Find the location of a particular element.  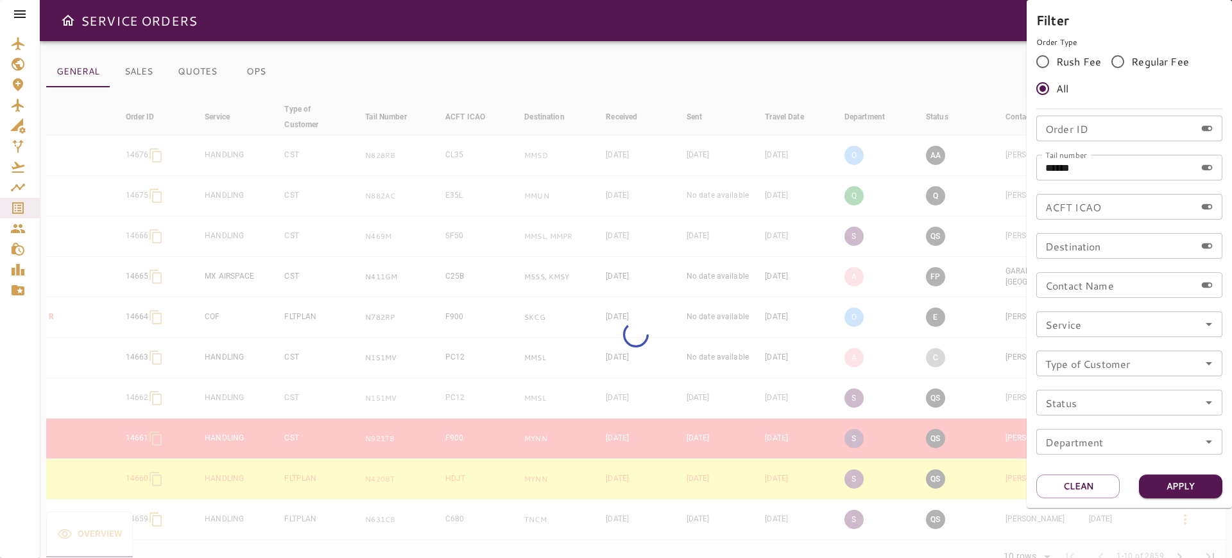

h6: Filter is located at coordinates (1130, 20).